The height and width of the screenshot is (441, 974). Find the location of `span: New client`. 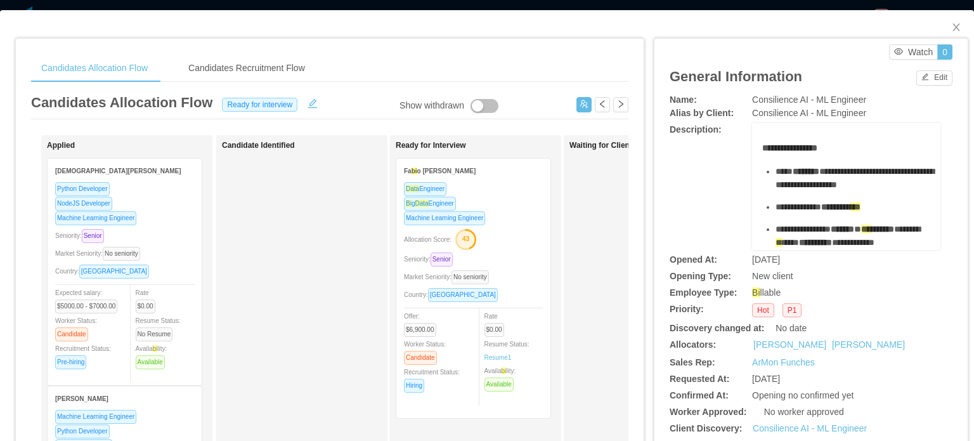

span: New client is located at coordinates (773, 276).